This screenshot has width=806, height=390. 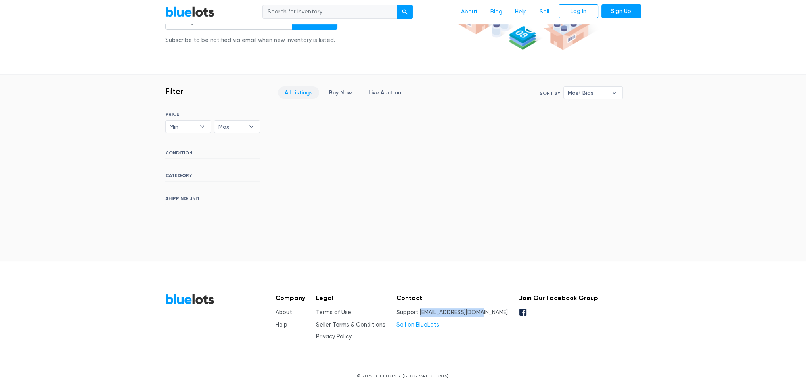 I want to click on h5: Join Our Facebook Group, so click(x=558, y=297).